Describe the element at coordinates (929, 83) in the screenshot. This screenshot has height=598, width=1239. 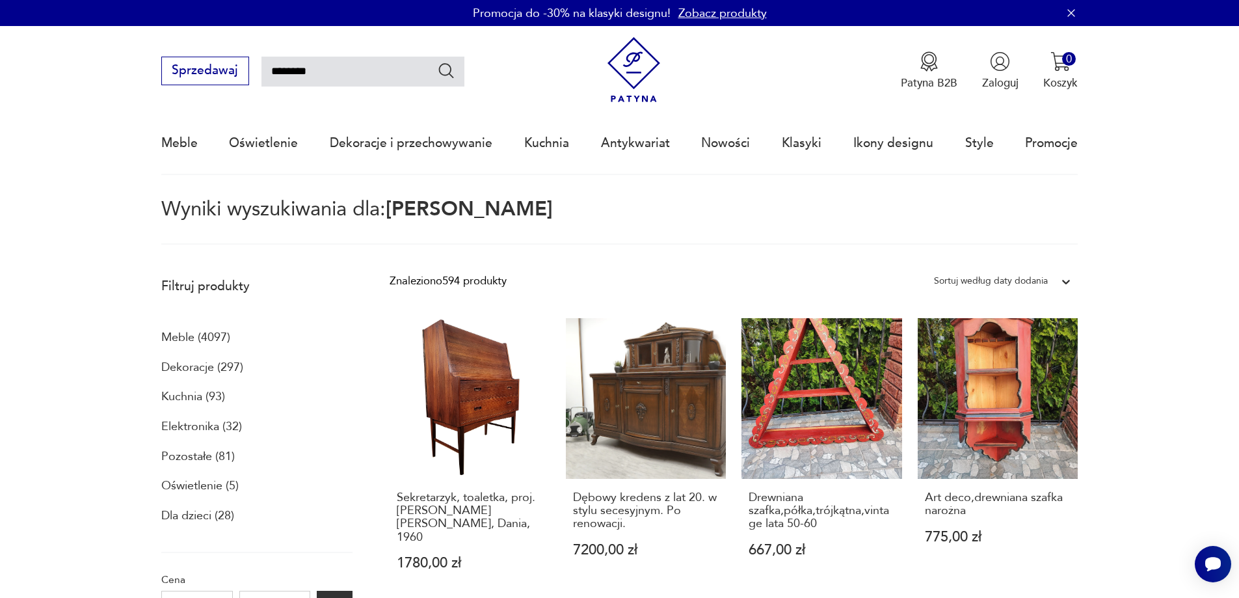
I see `p: Patyna B2B` at that location.